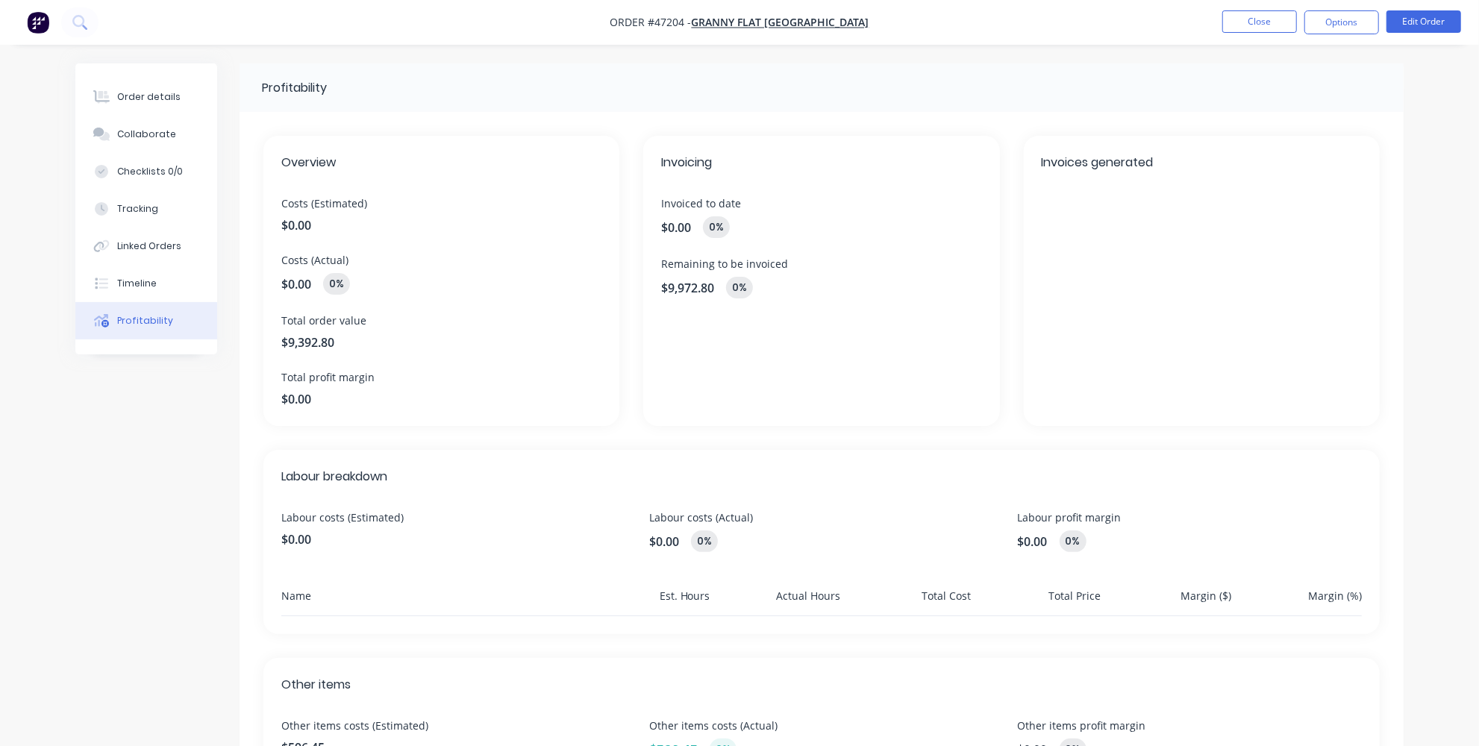 This screenshot has width=1479, height=746. Describe the element at coordinates (146, 97) in the screenshot. I see `button: Order details` at that location.